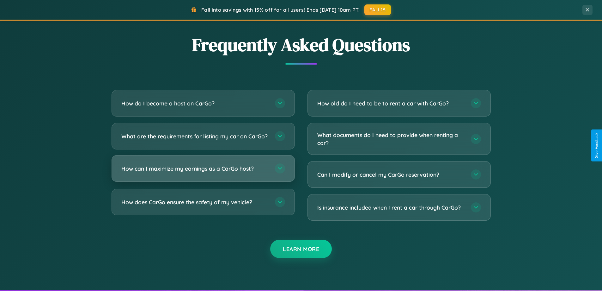 This screenshot has height=291, width=602. I want to click on div: Give Feedback, so click(597, 145).